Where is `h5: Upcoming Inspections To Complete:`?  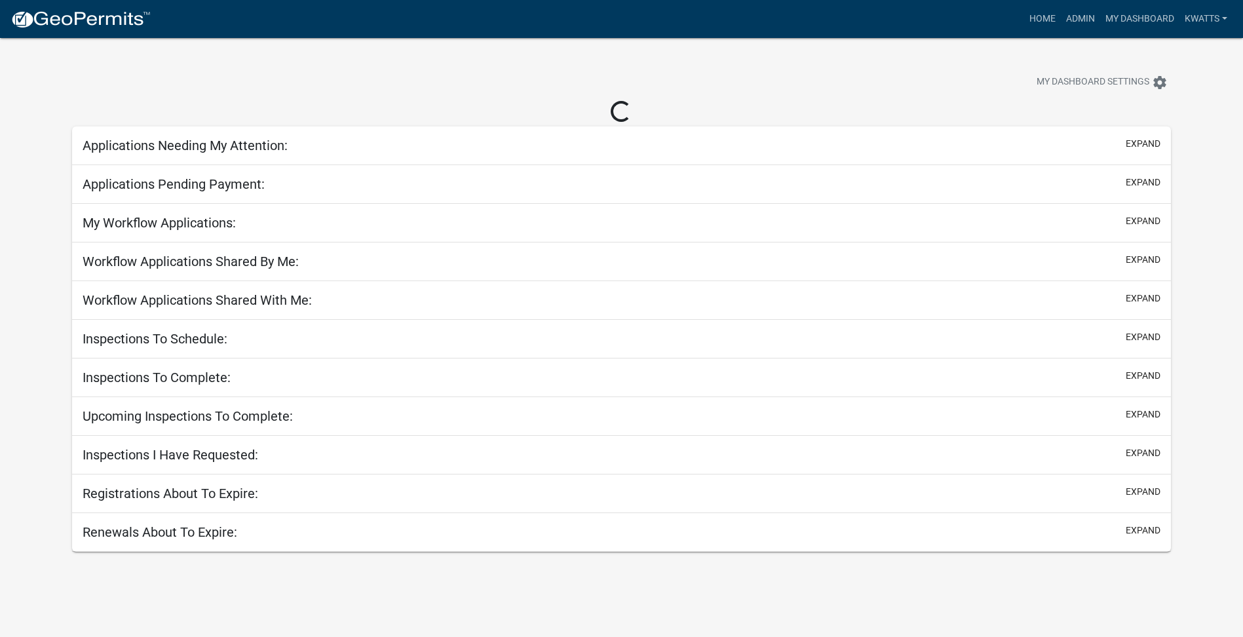
h5: Upcoming Inspections To Complete: is located at coordinates (187, 416).